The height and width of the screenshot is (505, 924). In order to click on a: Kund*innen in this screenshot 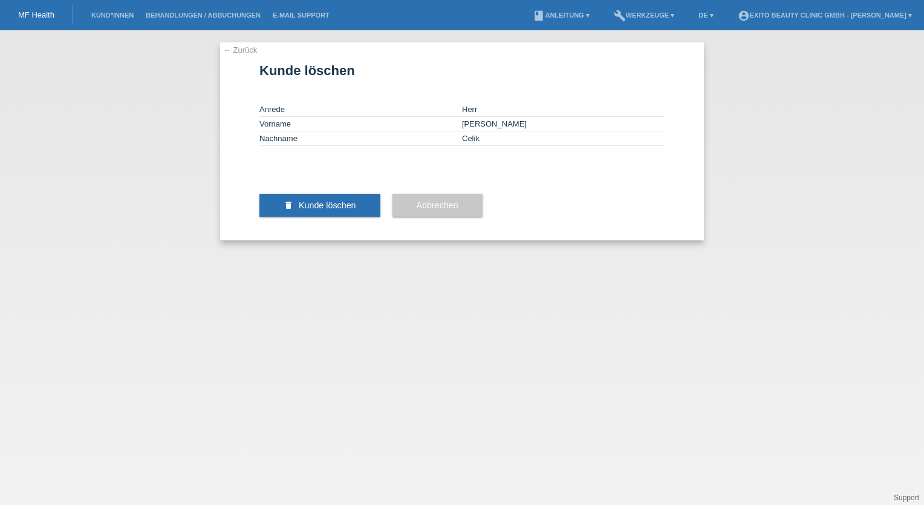, I will do `click(113, 15)`.